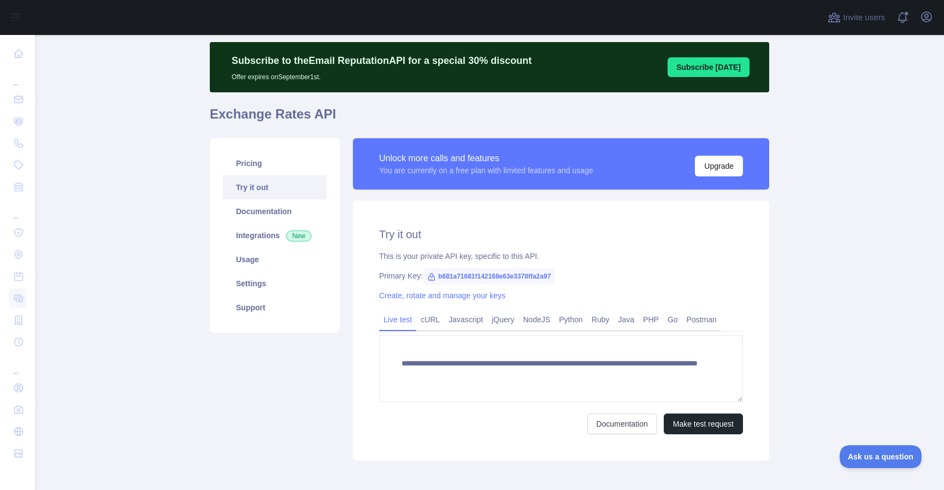 Image resolution: width=944 pixels, height=490 pixels. I want to click on h1: Exchange Rates API, so click(489, 118).